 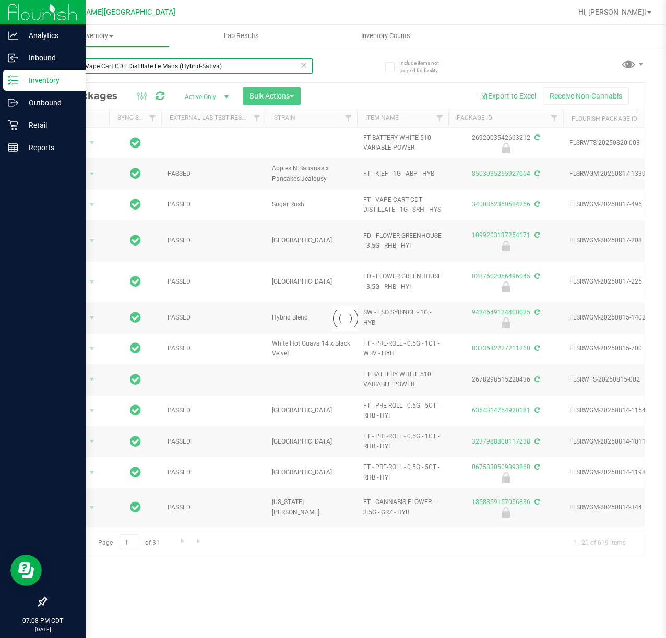 What do you see at coordinates (13, 80) in the screenshot?
I see `inline-svg: Inventory` at bounding box center [13, 80].